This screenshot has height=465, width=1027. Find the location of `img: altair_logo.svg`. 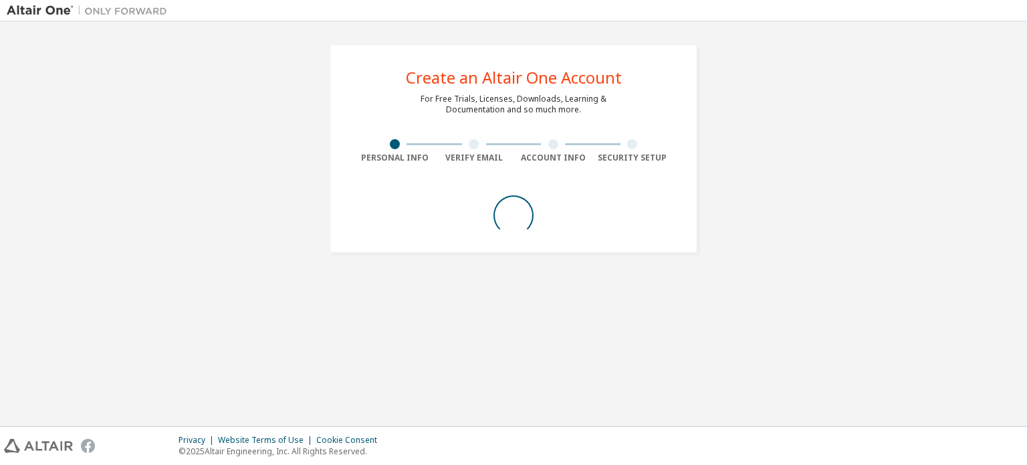

img: altair_logo.svg is located at coordinates (38, 445).